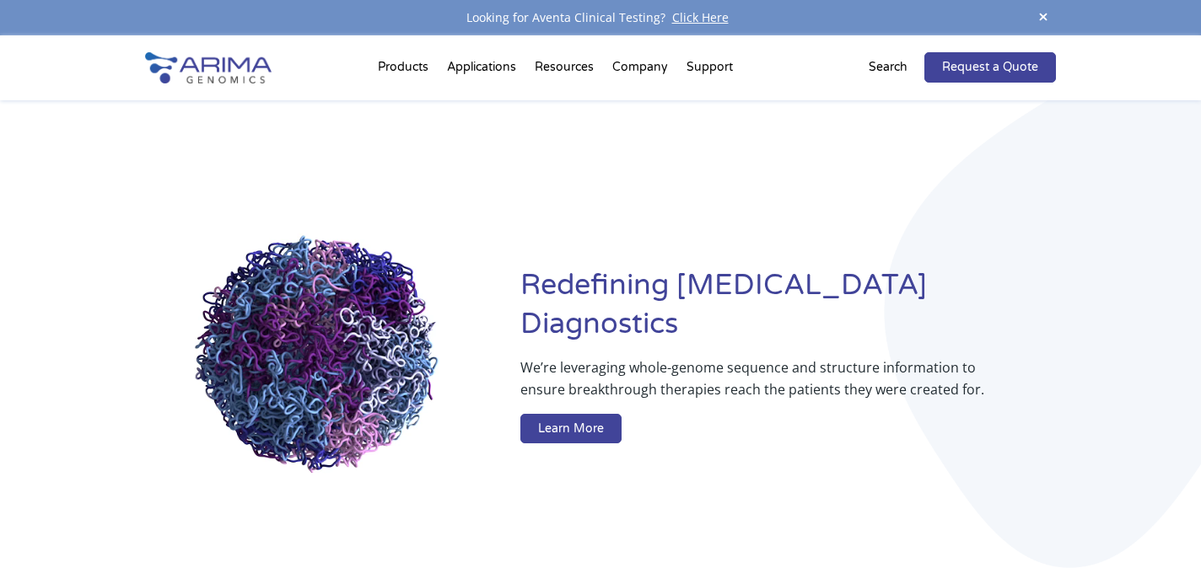 The height and width of the screenshot is (568, 1201). I want to click on a: Request a Quote, so click(990, 67).